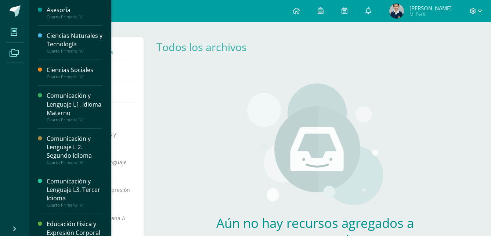 The height and width of the screenshot is (236, 491). I want to click on img: stages.png, so click(315, 146).